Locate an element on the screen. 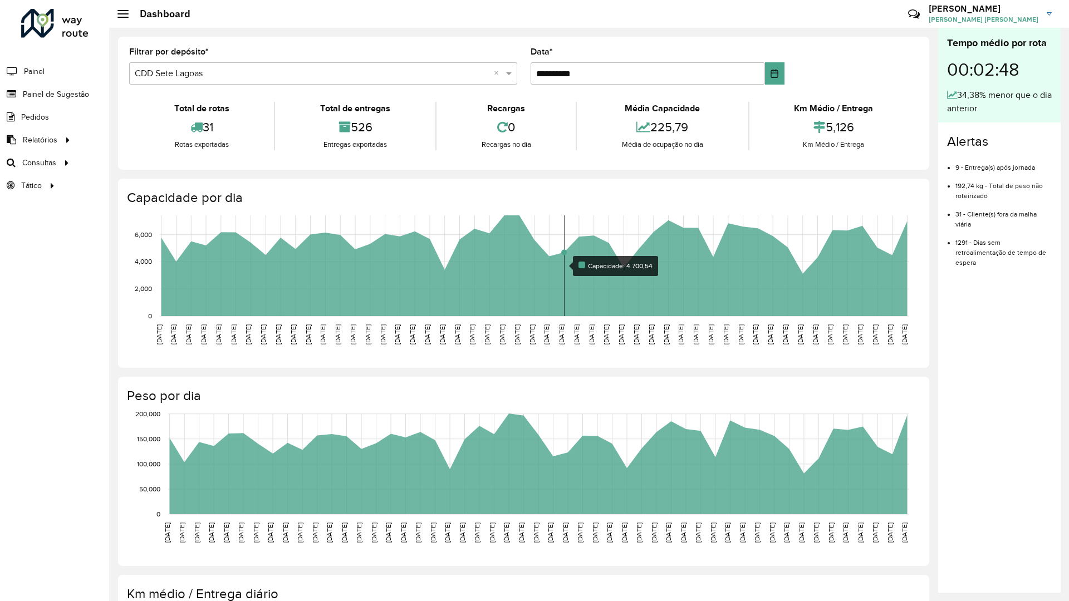 The image size is (1069, 601). span: Relatórios is located at coordinates (40, 140).